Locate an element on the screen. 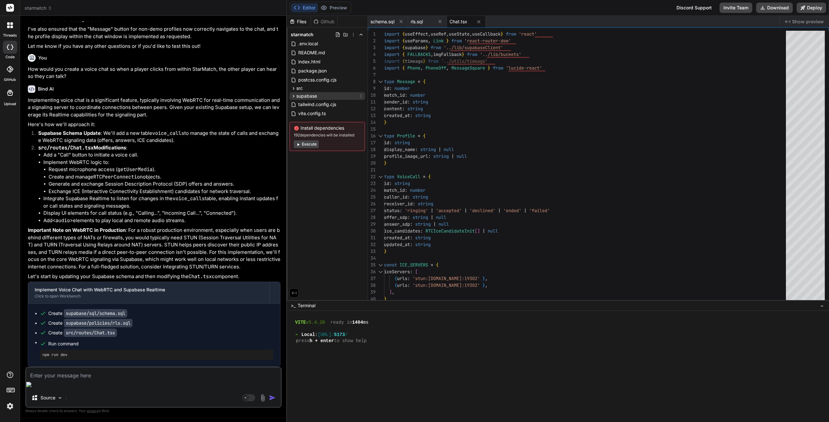  div: 24 is located at coordinates (372, 190).